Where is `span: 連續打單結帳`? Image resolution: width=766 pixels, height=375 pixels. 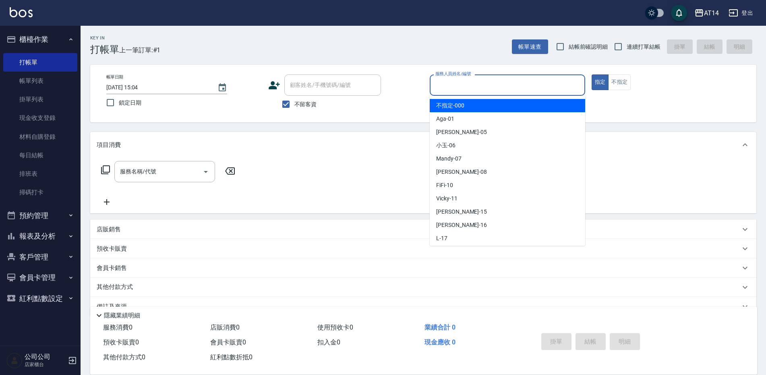 span: 連續打單結帳 is located at coordinates (644, 47).